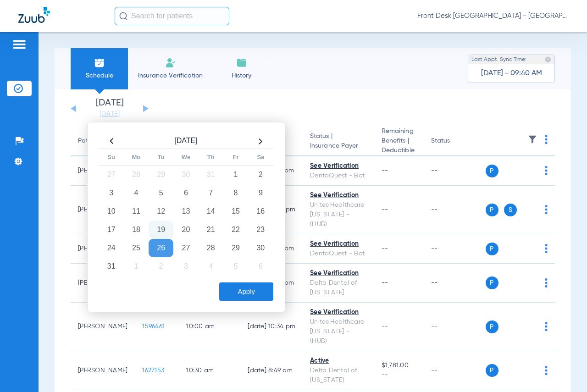 This screenshot has width=587, height=392. Describe the element at coordinates (241, 76) in the screenshot. I see `span: History` at that location.